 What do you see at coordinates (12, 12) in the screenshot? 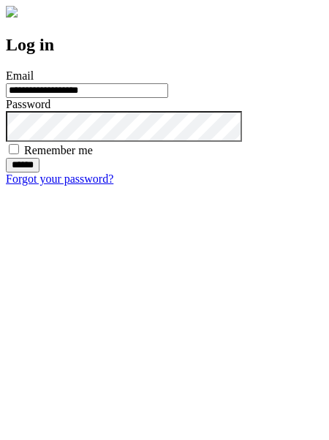
I see `img: logo-4e3dc11c47720685a147b03b5a06dd966a58ff35d612b21f08c02c0306f2b779.png` at bounding box center [12, 12].